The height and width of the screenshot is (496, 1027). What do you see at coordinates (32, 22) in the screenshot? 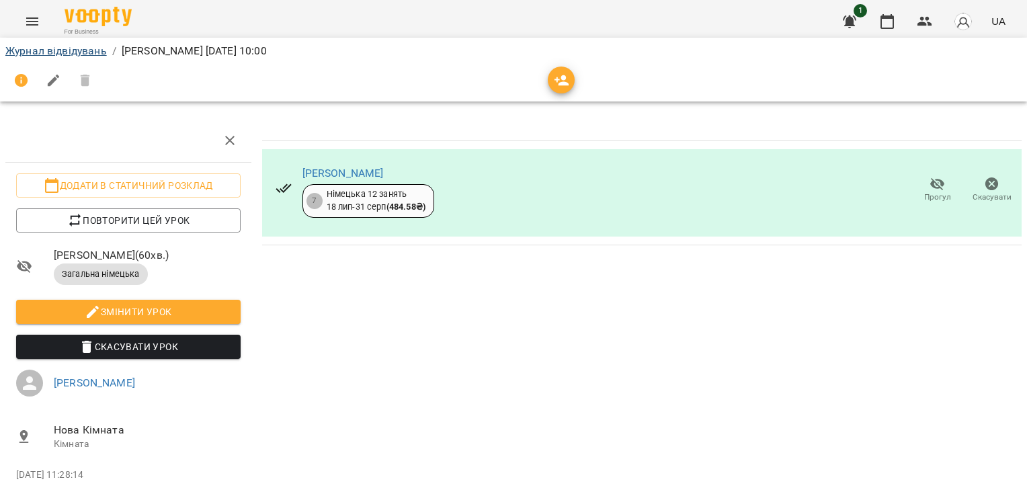
I see `button: Menu` at bounding box center [32, 22].